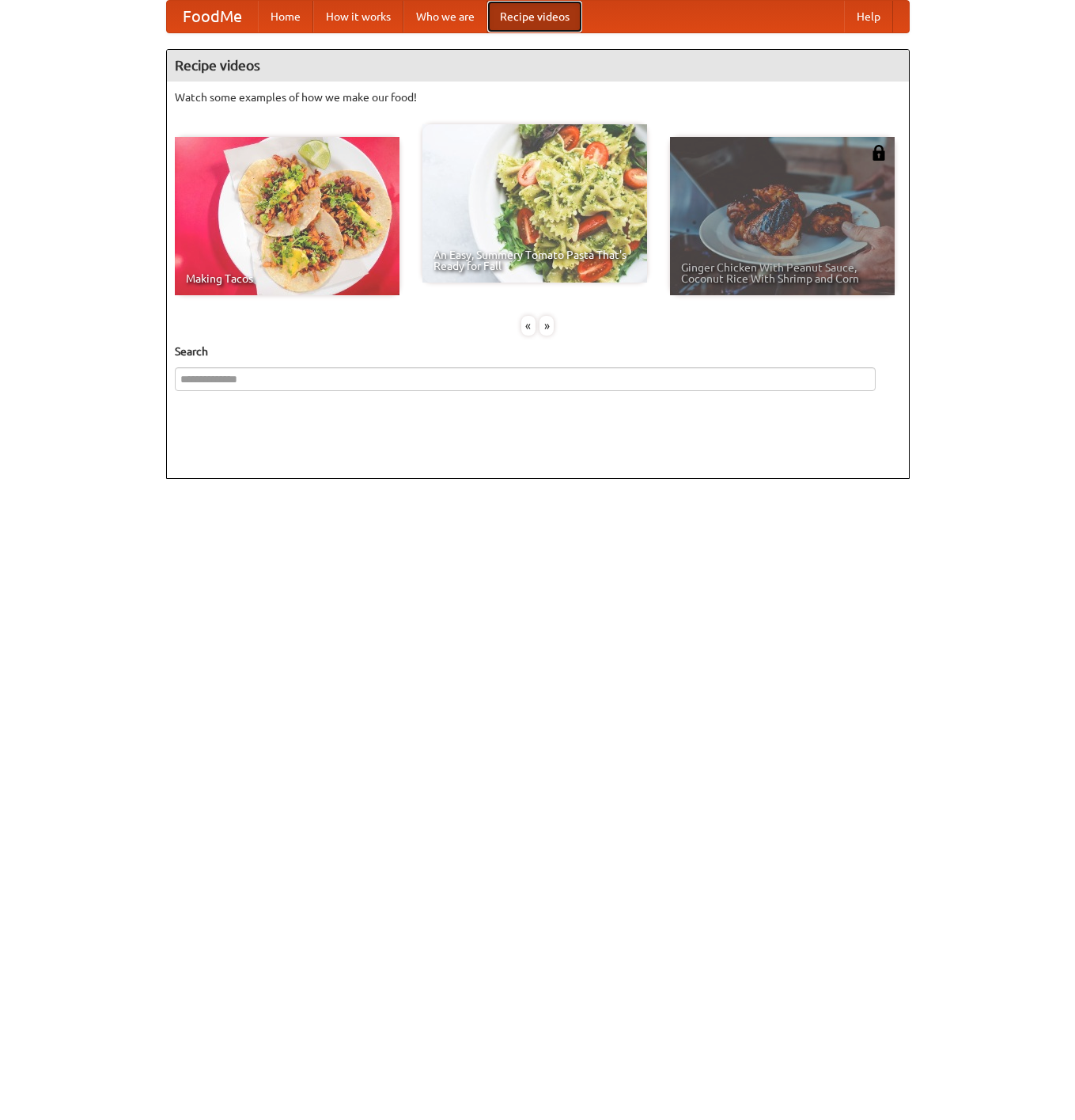 The image size is (1075, 1120). I want to click on span: Making Tacos, so click(287, 279).